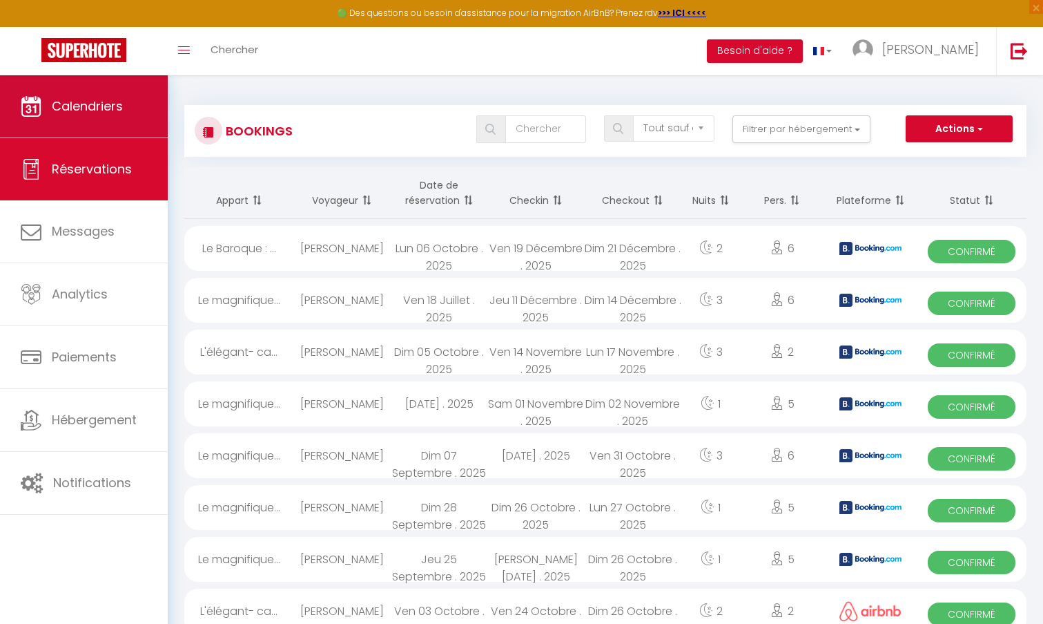 The height and width of the screenshot is (624, 1043). I want to click on span: Analytics, so click(79, 293).